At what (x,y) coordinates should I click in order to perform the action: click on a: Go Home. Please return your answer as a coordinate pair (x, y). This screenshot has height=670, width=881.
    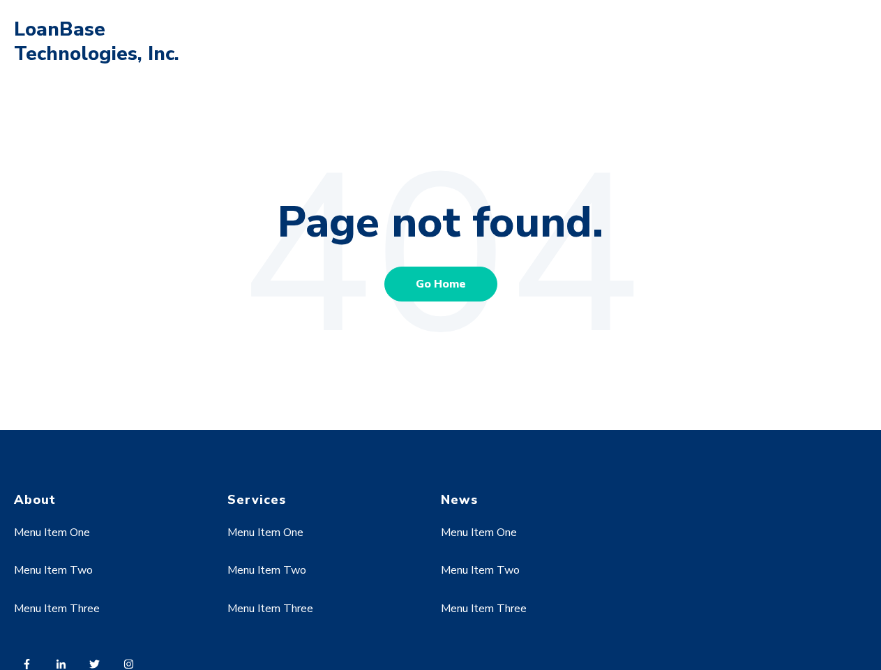
    Looking at the image, I should click on (441, 284).